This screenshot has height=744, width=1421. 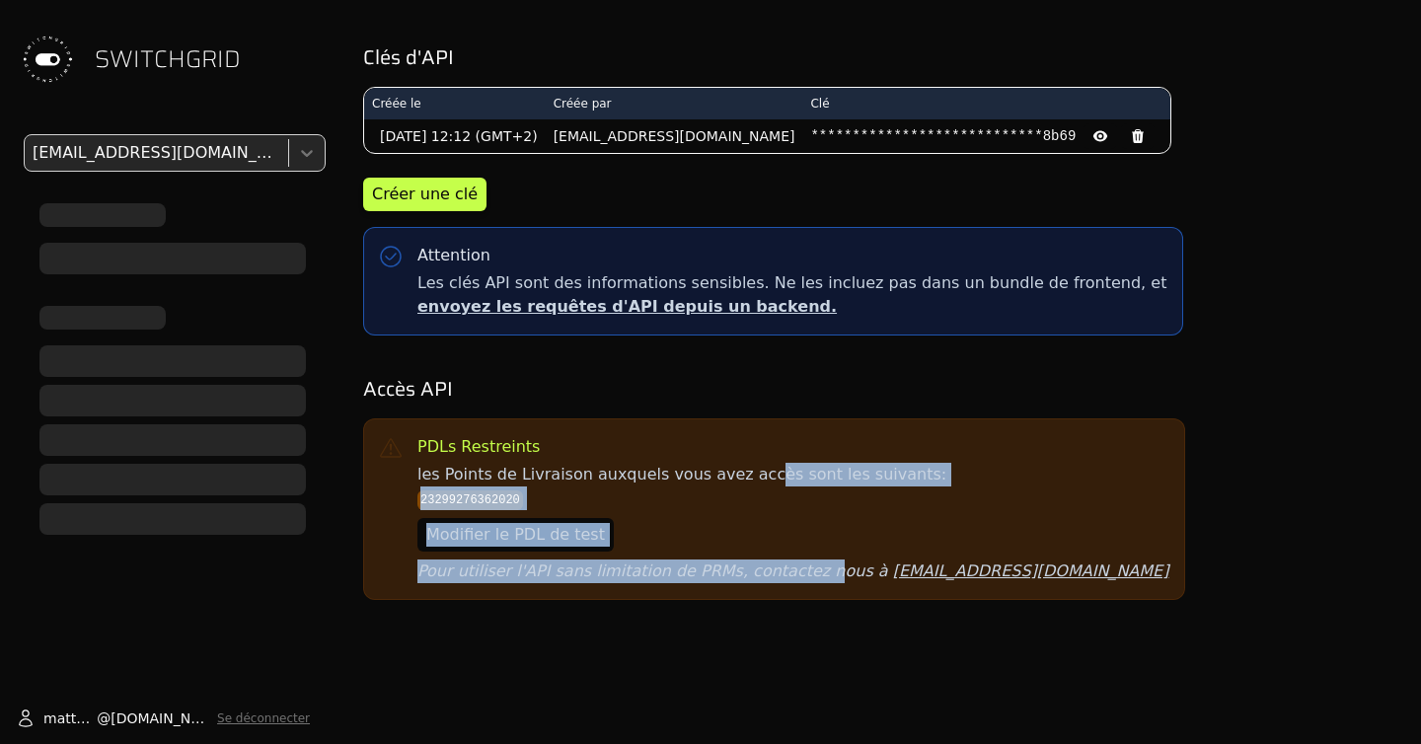 I want to click on button: Modifier le PDL de test, so click(x=515, y=535).